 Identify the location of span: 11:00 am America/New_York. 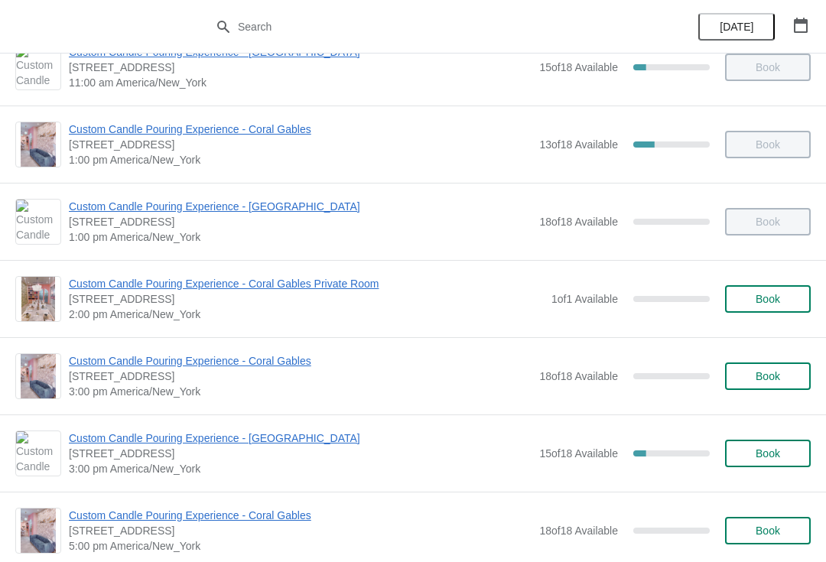
(300, 83).